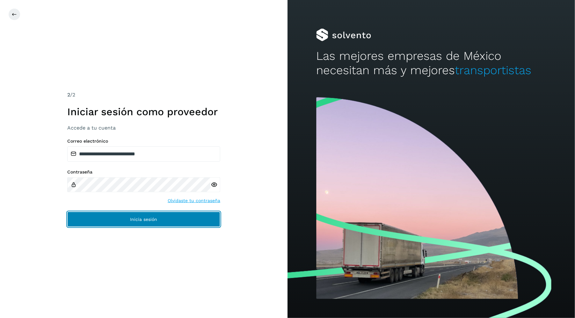 This screenshot has width=575, height=318. I want to click on label: Contraseña, so click(144, 172).